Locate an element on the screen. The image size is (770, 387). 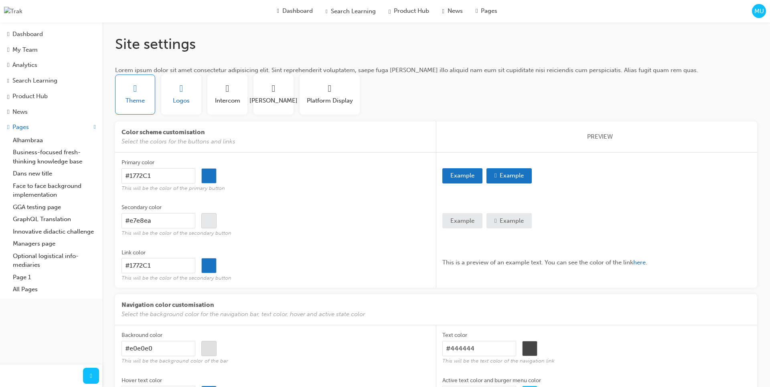
div: Pages is located at coordinates (20, 127).